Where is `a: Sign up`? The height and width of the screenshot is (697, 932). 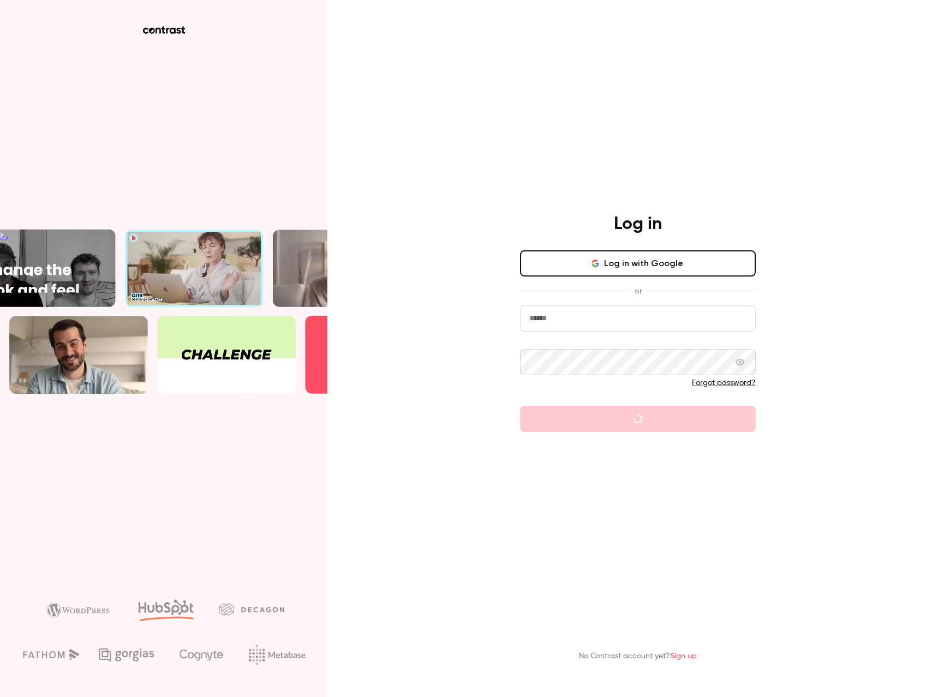
a: Sign up is located at coordinates (683, 656).